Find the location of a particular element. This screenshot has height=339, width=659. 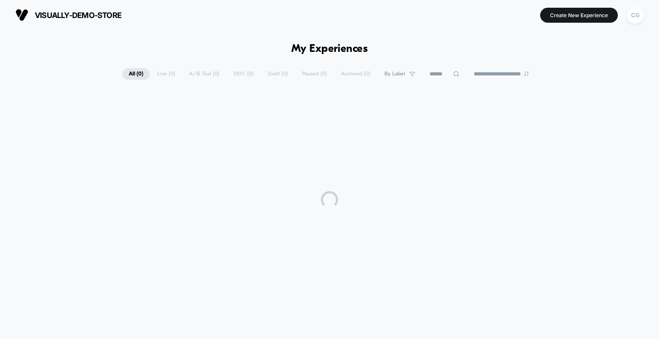

span: By Label is located at coordinates (395, 74).